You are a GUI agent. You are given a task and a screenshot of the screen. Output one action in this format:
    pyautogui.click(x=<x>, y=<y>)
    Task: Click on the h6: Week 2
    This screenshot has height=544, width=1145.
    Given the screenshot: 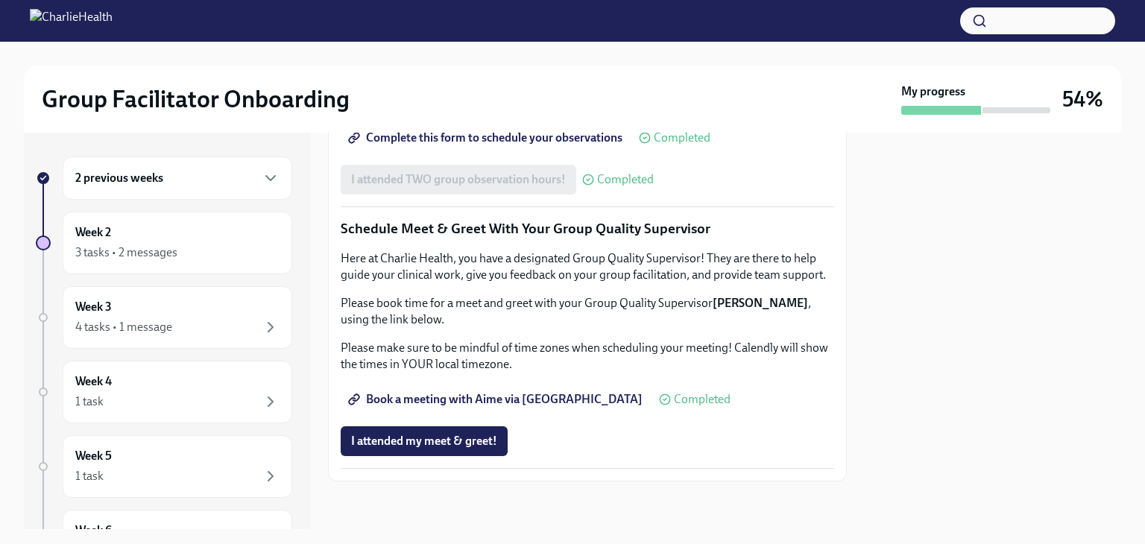 What is the action you would take?
    pyautogui.click(x=93, y=233)
    